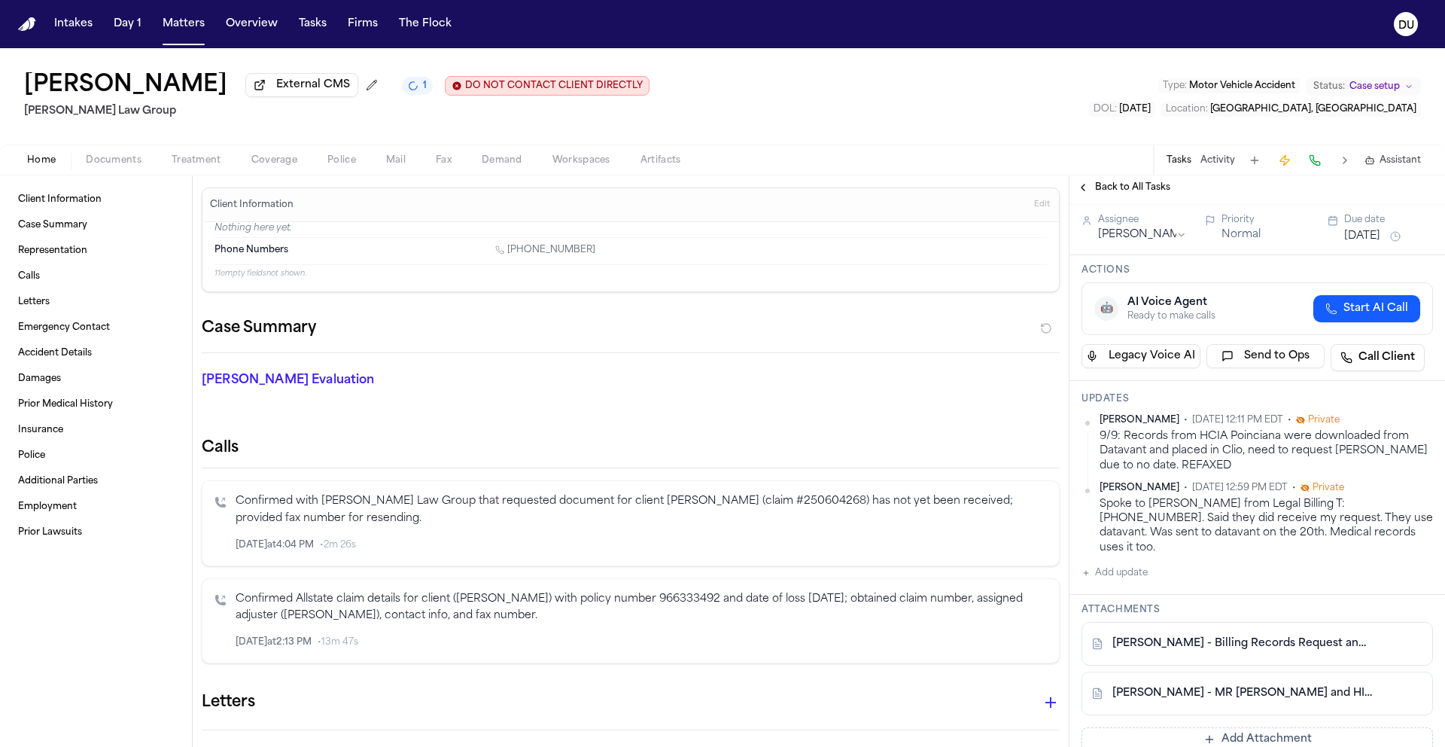  What do you see at coordinates (196, 160) in the screenshot?
I see `span: Treatment` at bounding box center [196, 160].